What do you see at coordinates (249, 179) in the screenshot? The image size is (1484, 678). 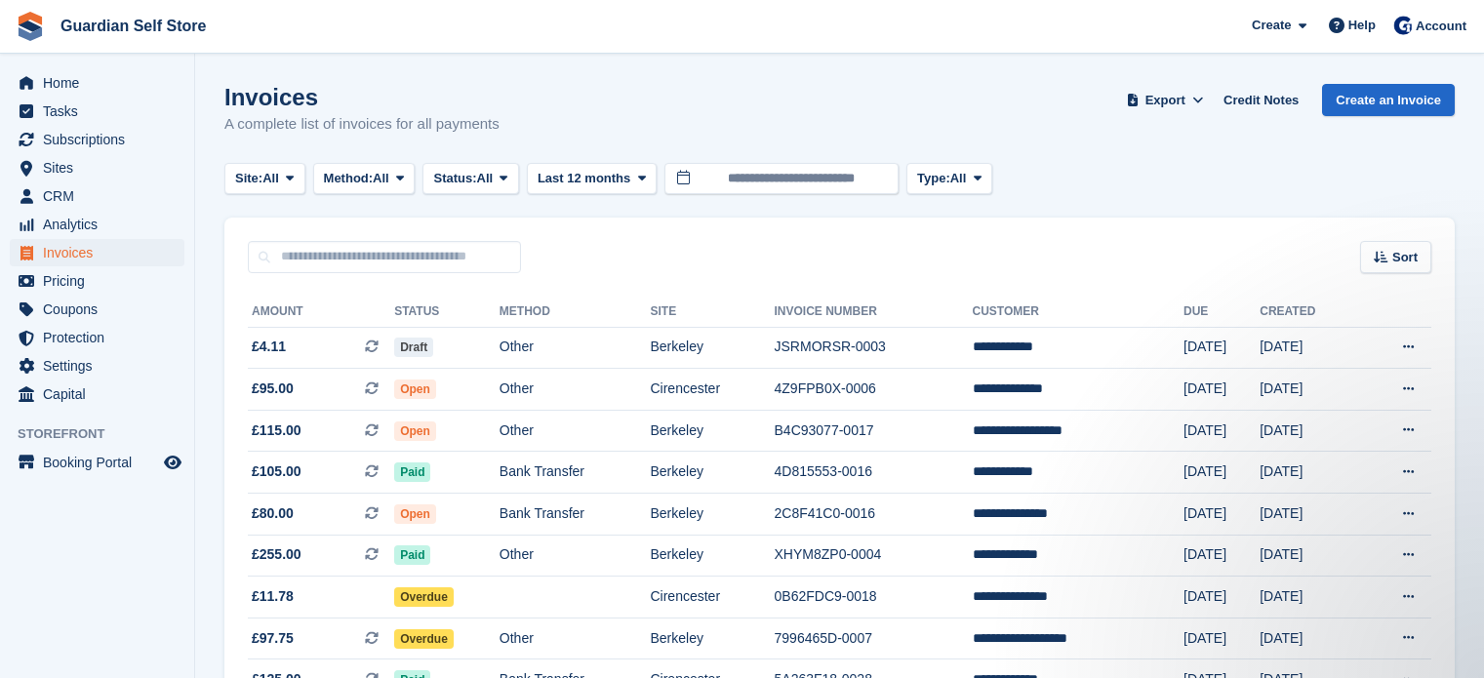 I see `span: Site:` at bounding box center [249, 179].